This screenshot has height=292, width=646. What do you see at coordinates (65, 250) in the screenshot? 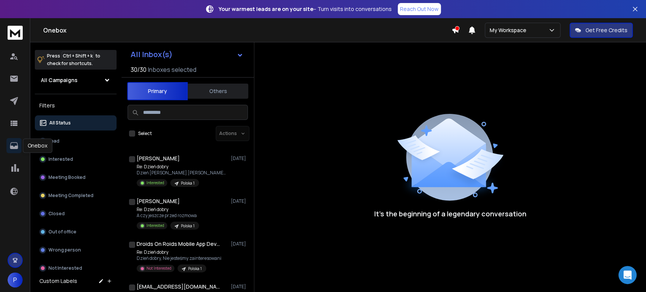
I see `p: Wrong person` at bounding box center [65, 250].